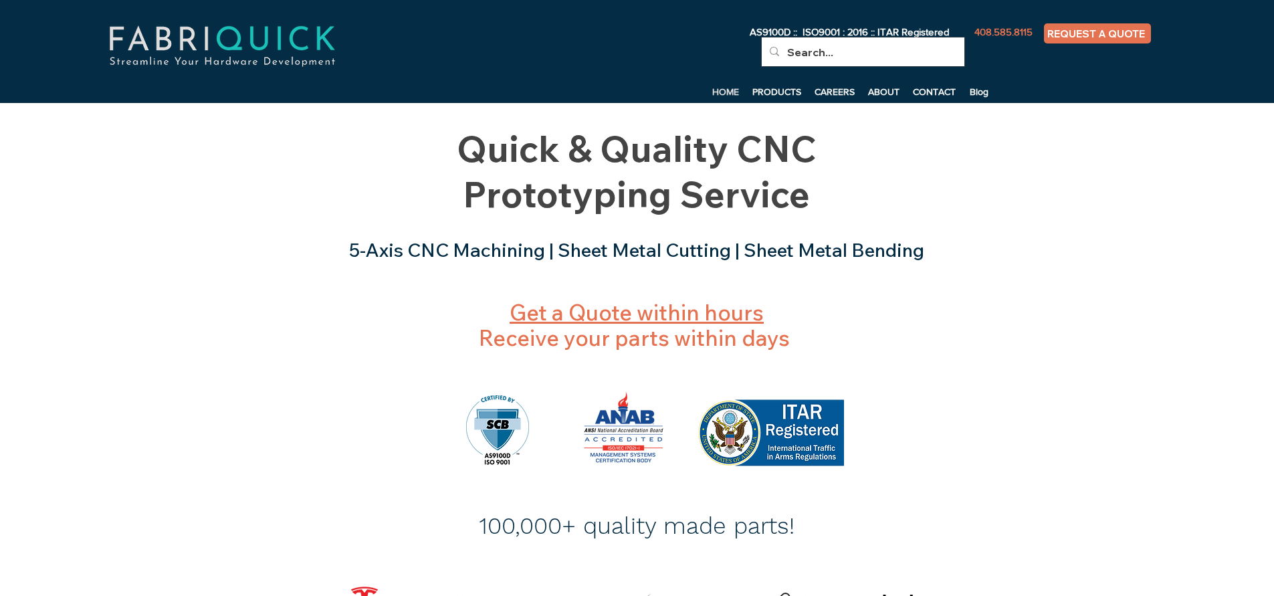 This screenshot has width=1274, height=596. What do you see at coordinates (498, 431) in the screenshot?
I see `img: AS9100D and ISO 9001 Mark.png` at bounding box center [498, 431].